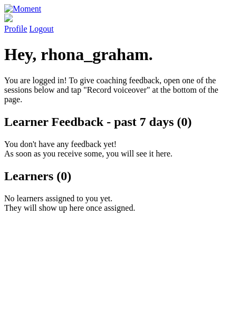 This screenshot has height=314, width=231. What do you see at coordinates (116, 90) in the screenshot?
I see `p: You are logged in! To give coaching feedback, open one of the sessions below and tap "Record voic...` at bounding box center [116, 90].